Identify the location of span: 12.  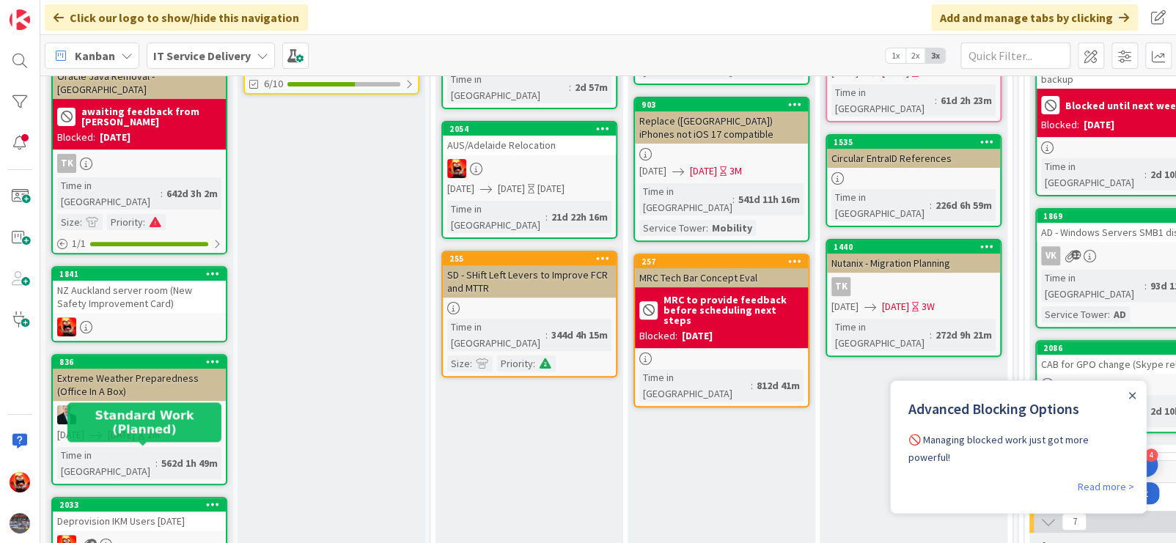
(1075, 254).